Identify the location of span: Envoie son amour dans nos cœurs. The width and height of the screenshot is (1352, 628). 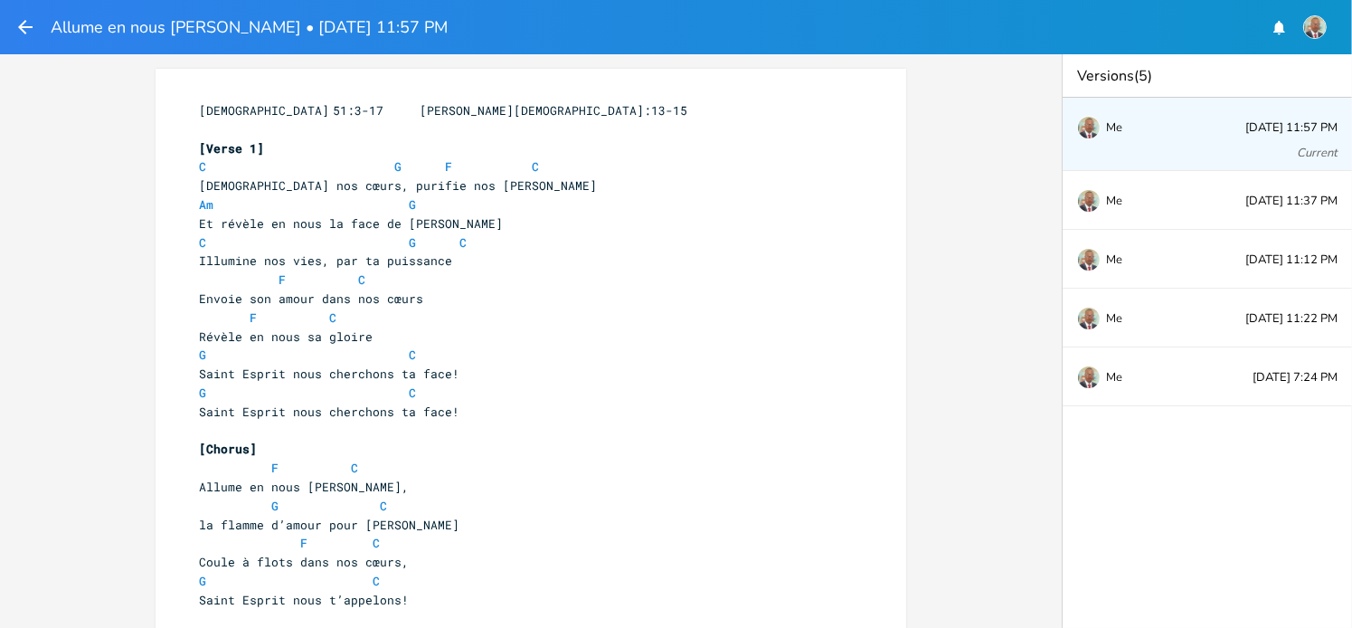
(311, 298).